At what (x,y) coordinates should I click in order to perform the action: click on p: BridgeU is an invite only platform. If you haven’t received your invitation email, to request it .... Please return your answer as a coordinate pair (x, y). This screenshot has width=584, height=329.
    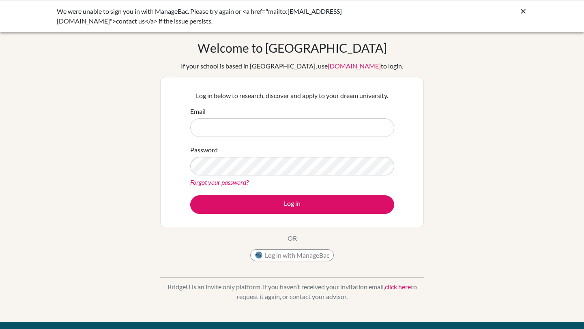
    Looking at the image, I should click on (292, 292).